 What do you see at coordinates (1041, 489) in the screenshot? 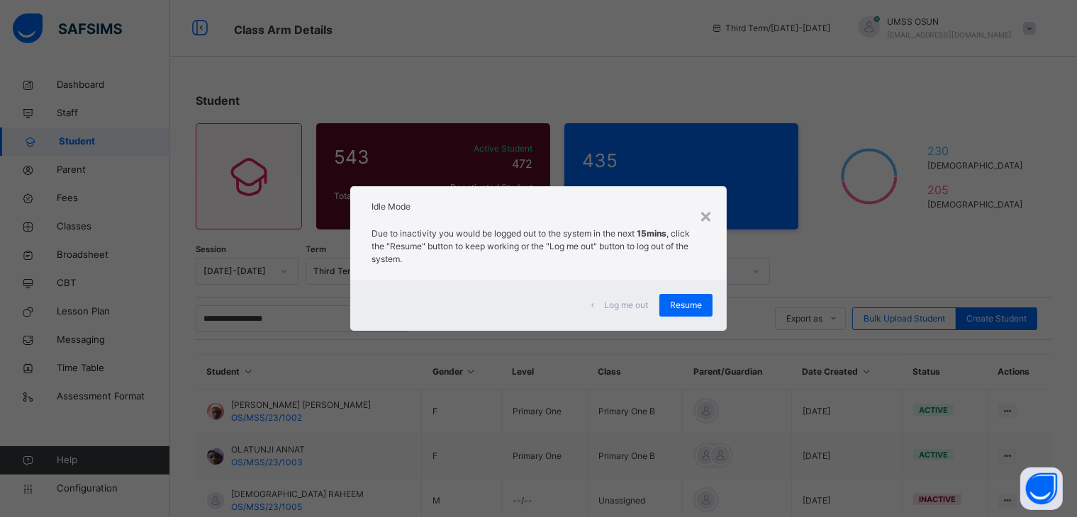
I see `button: Open asap` at bounding box center [1041, 489].